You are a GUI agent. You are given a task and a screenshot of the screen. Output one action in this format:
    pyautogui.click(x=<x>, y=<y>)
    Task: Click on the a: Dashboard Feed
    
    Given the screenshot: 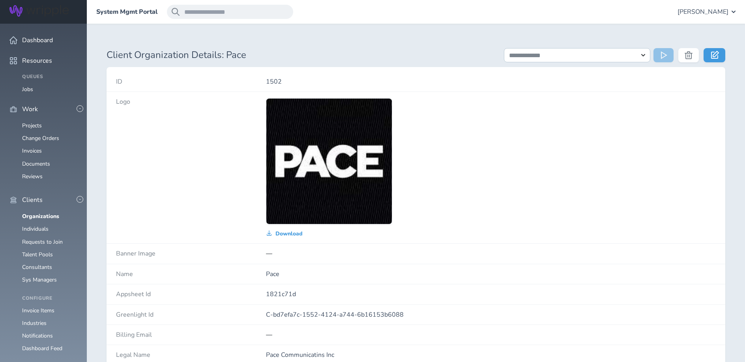 What is the action you would take?
    pyautogui.click(x=42, y=349)
    